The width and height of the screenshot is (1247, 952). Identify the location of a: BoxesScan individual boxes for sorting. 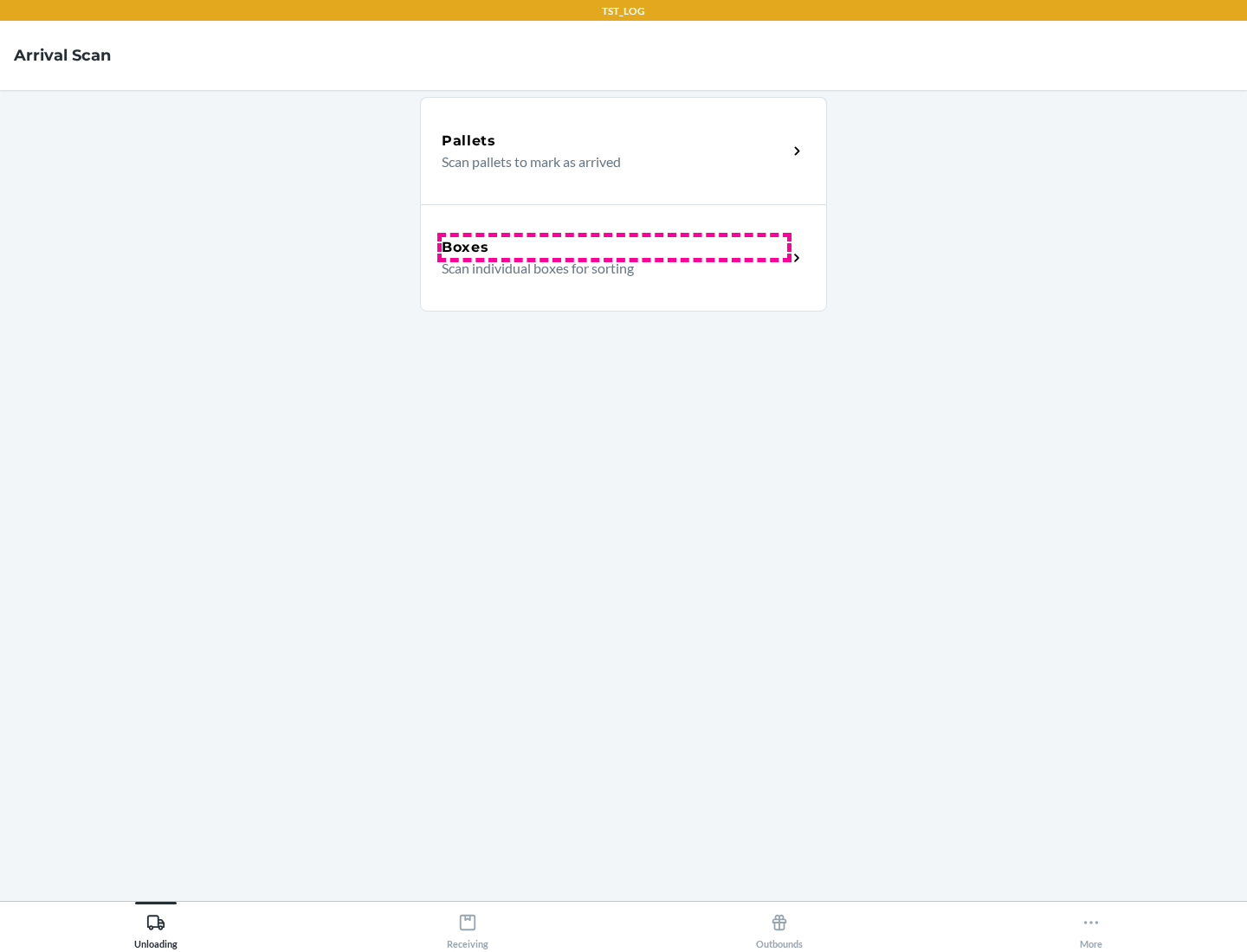
(624, 258).